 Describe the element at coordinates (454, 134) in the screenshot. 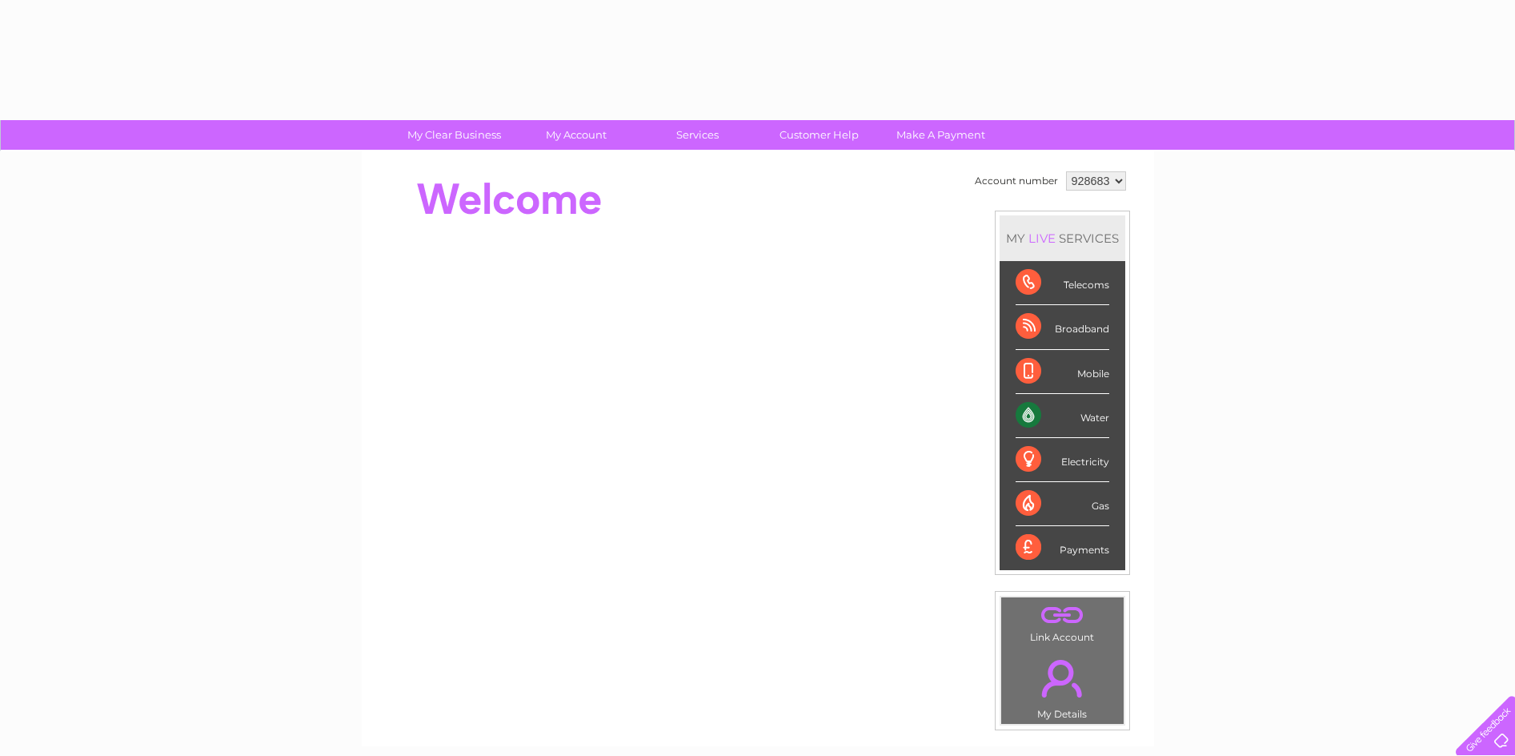

I see `a: My Clear Business` at that location.